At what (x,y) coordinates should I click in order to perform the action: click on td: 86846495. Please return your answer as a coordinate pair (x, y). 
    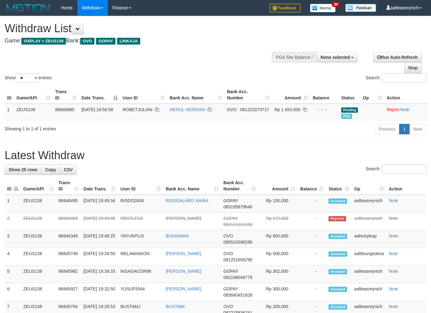
    Looking at the image, I should click on (68, 204).